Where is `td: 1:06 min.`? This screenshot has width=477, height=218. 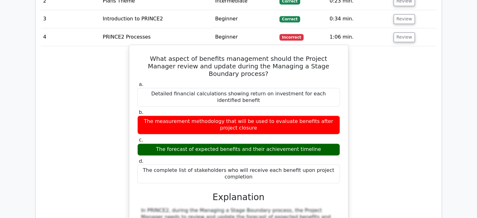 td: 1:06 min. is located at coordinates (359, 37).